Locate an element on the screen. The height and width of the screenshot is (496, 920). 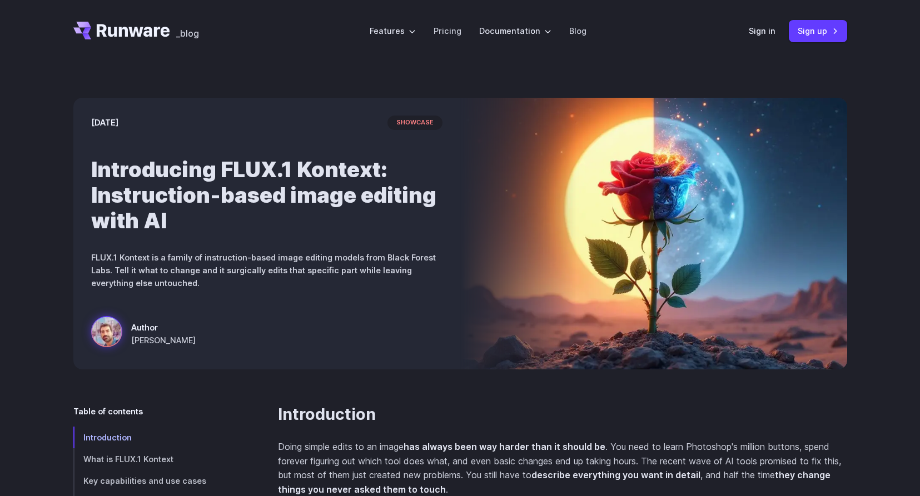
a: Blog is located at coordinates (577, 31).